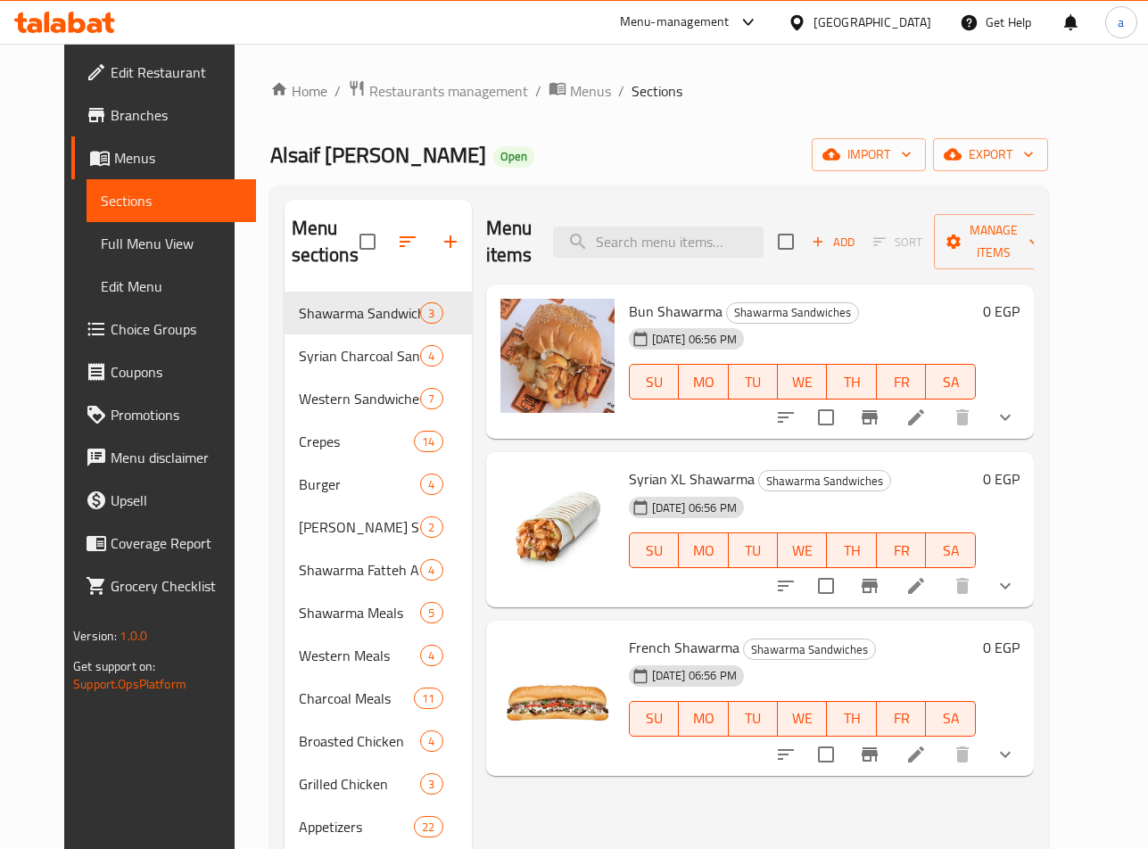 This screenshot has height=849, width=1148. What do you see at coordinates (325, 242) in the screenshot?
I see `h2: Menu sections` at bounding box center [325, 242].